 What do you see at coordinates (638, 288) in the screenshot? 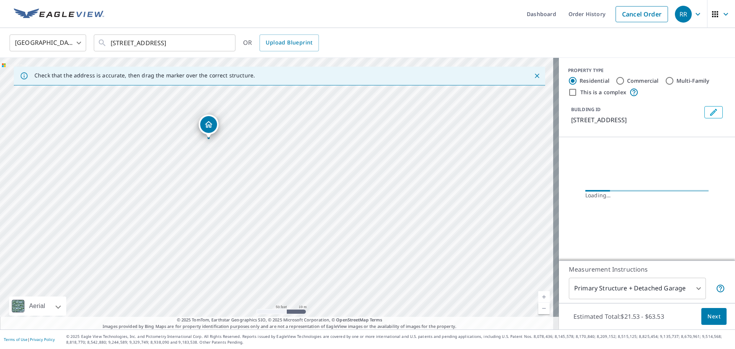
I see `div: Primary Structure + Detached Garage` at bounding box center [638, 288].